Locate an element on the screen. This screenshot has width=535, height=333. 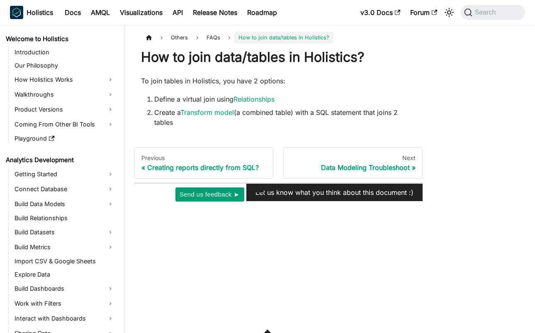
a: Our Philosophy is located at coordinates (64, 66).